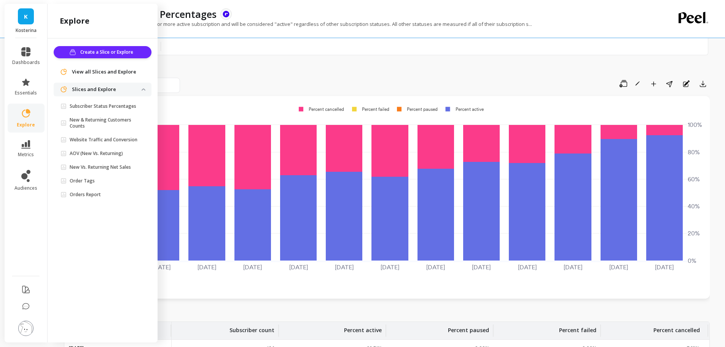 The image size is (725, 347). Describe the element at coordinates (100, 167) in the screenshot. I see `p: New Vs. Returning Net Sales` at that location.